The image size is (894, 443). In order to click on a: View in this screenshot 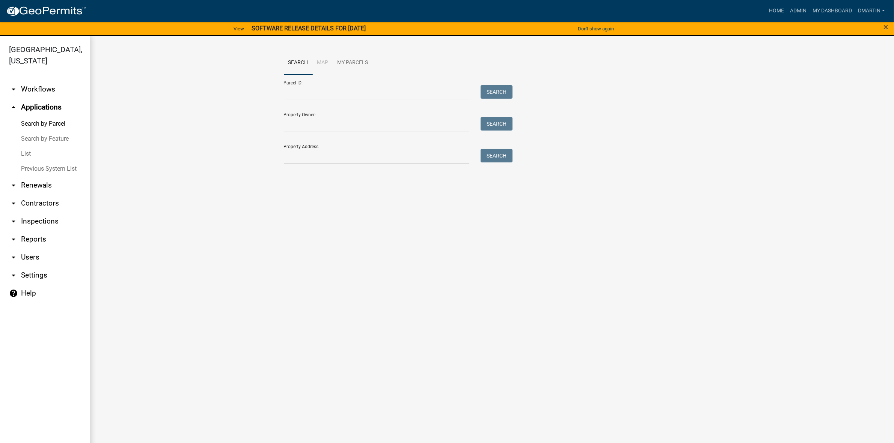, I will do `click(239, 29)`.